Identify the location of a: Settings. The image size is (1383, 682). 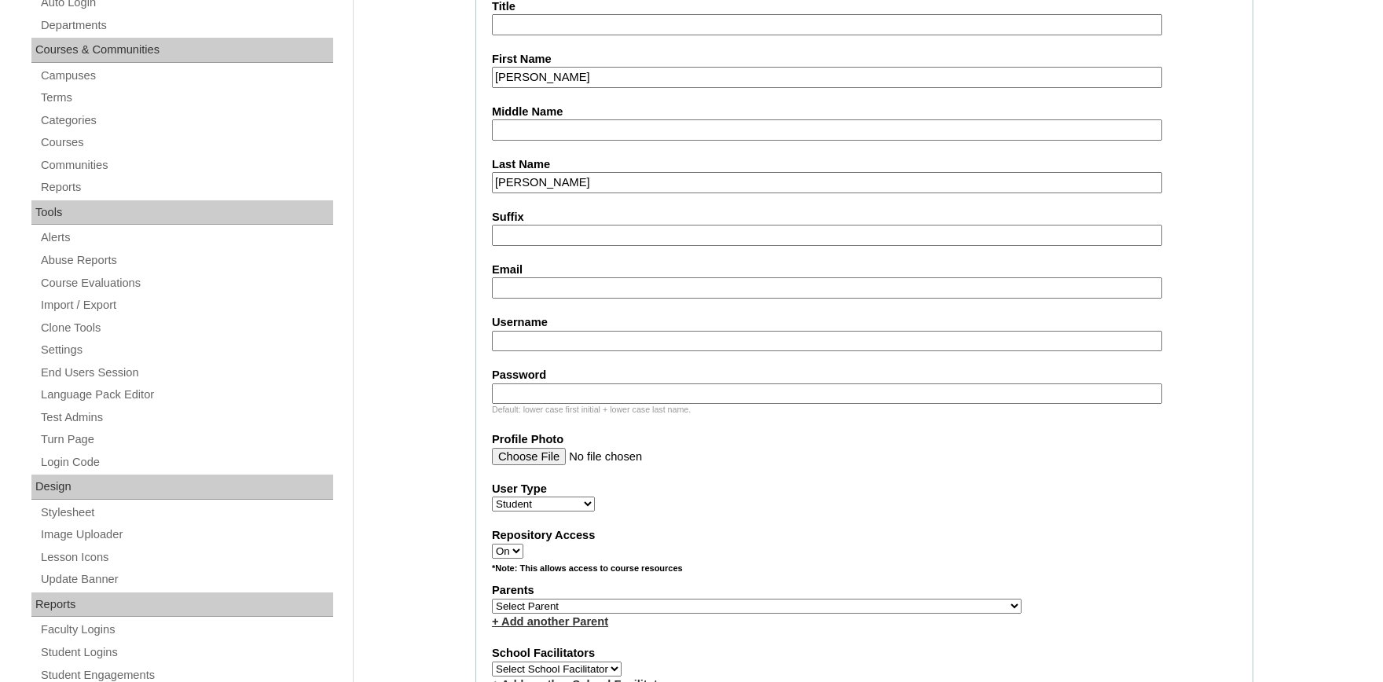
(186, 350).